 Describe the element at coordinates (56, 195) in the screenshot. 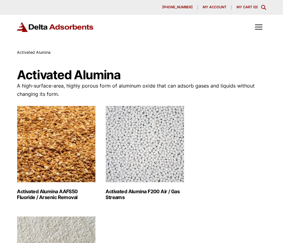

I see `h2: Activated Alumina AAFS50 Fluoride / Arsenic Removal` at that location.